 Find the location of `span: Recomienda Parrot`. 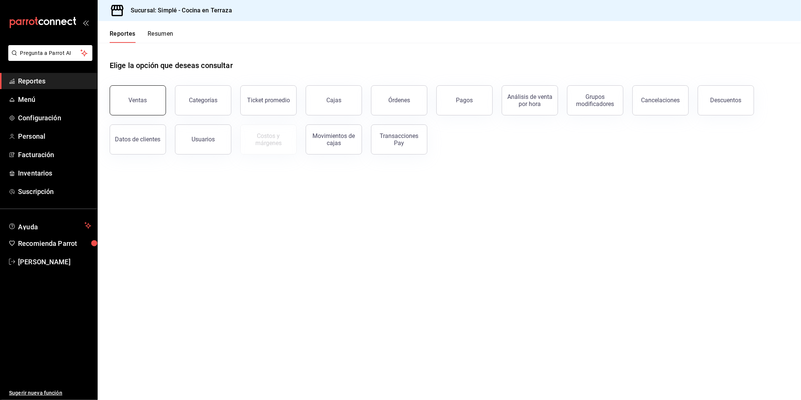

span: Recomienda Parrot is located at coordinates (54, 243).